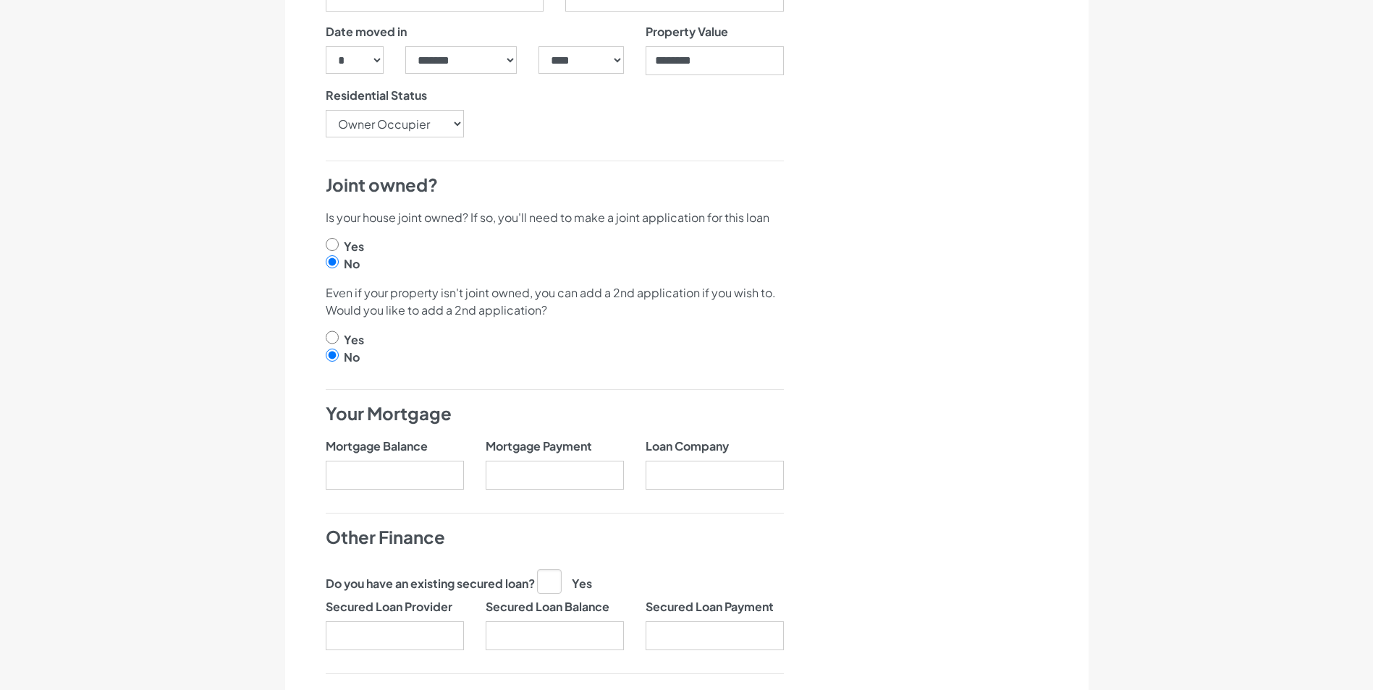 This screenshot has width=1373, height=690. What do you see at coordinates (389, 607) in the screenshot?
I see `label: Secured Loan Provider` at bounding box center [389, 607].